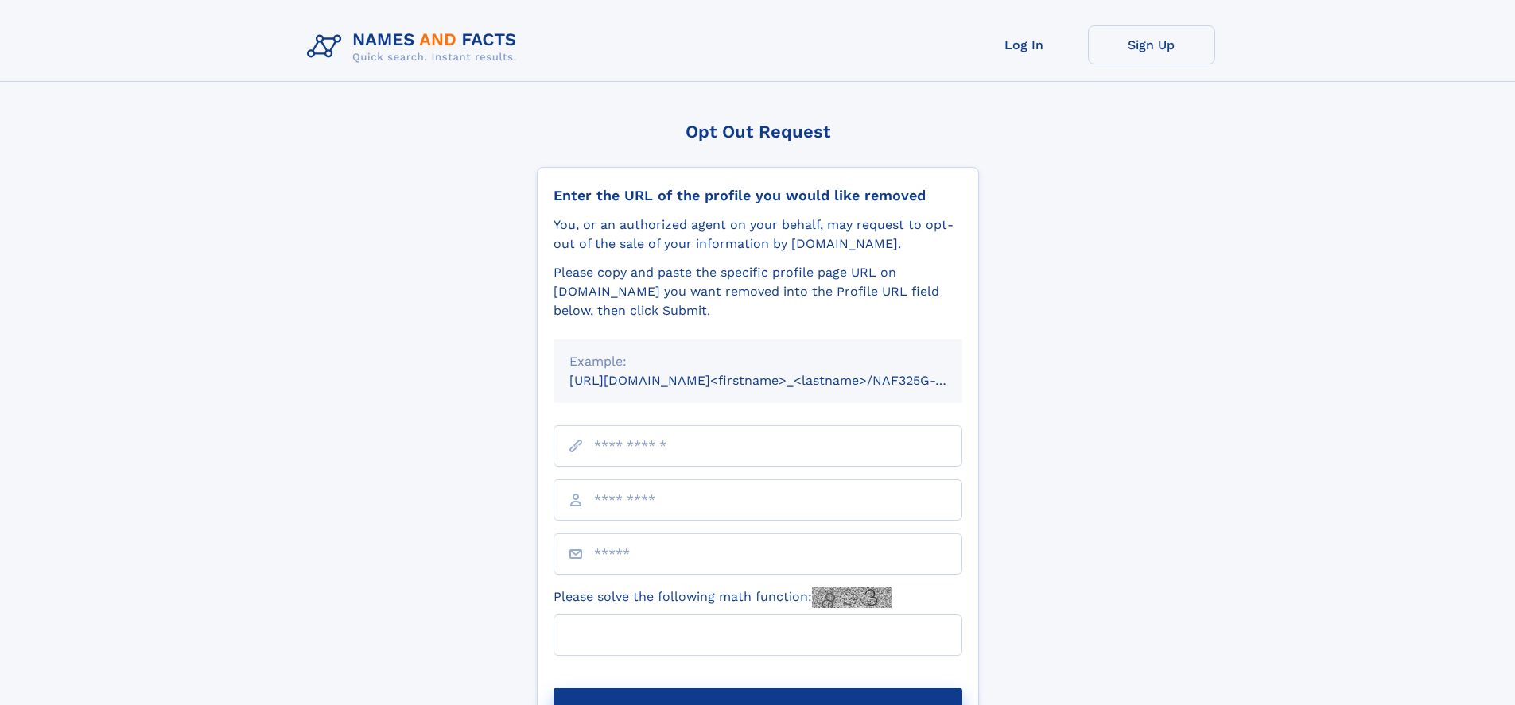  What do you see at coordinates (1024, 45) in the screenshot?
I see `a: Log In` at bounding box center [1024, 45].